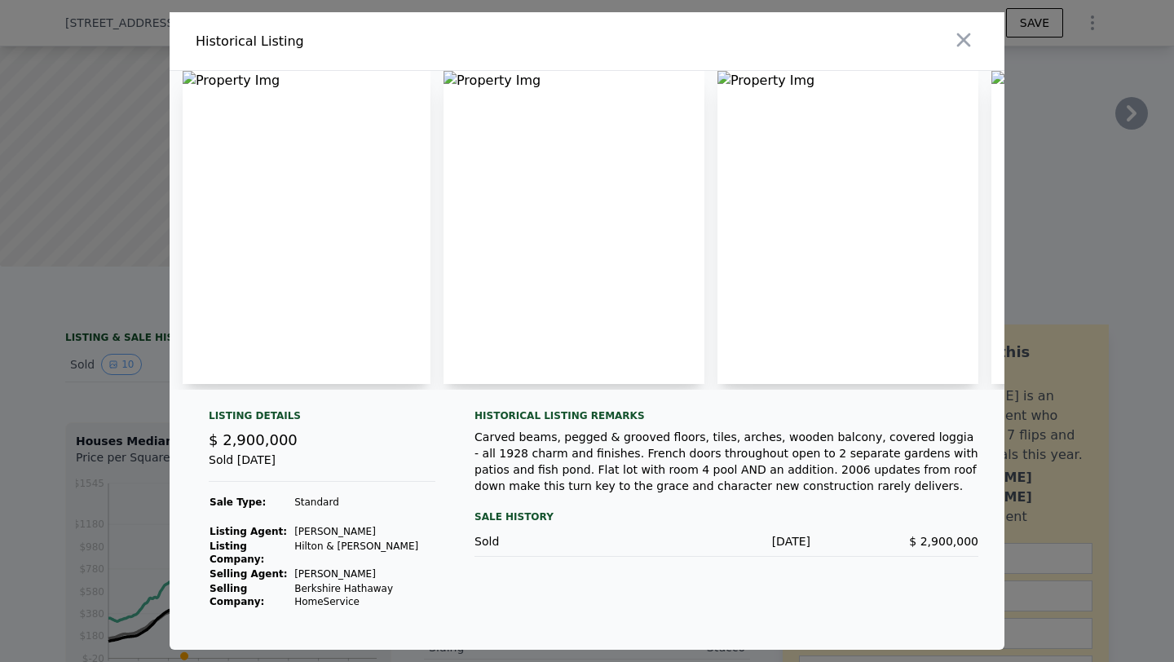 The image size is (1174, 662). Describe the element at coordinates (249, 574) in the screenshot. I see `strong: Selling Agent:` at that location.